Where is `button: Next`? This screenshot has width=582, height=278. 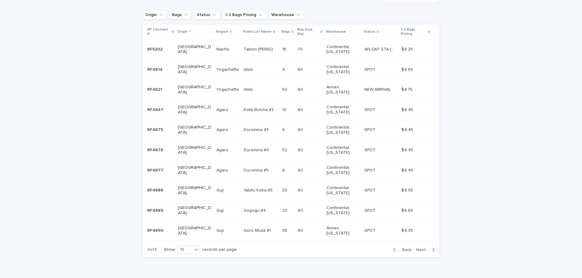 button: Next is located at coordinates (426, 250).